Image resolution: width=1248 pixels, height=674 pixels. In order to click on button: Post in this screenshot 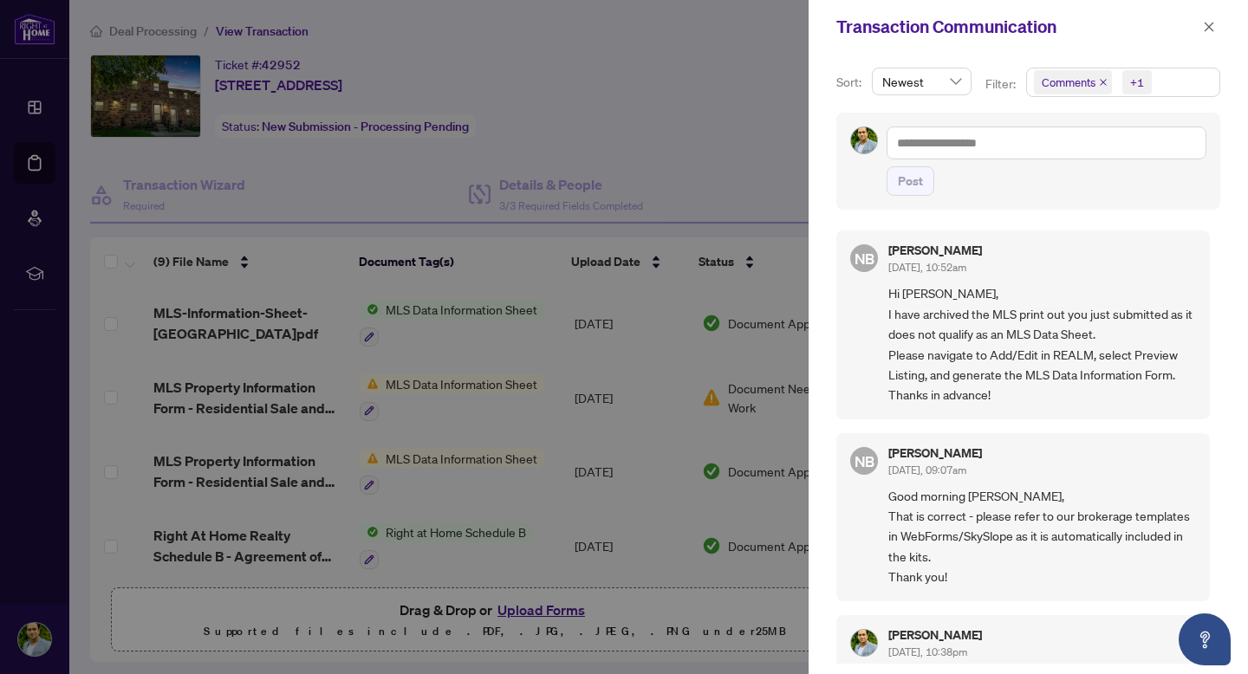, I will do `click(910, 181)`.